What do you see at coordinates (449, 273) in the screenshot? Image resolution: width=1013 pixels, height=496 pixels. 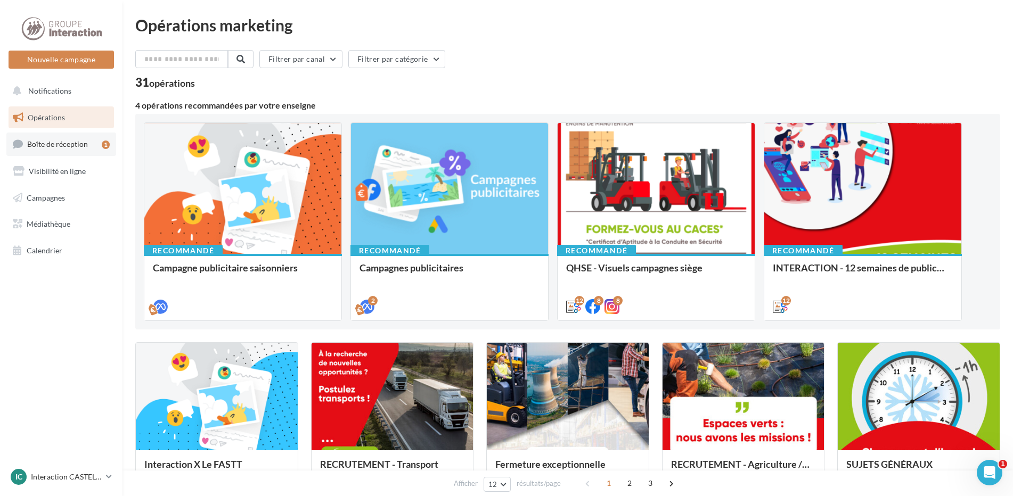 I see `div: Campagnes publicitaires` at bounding box center [449, 273].